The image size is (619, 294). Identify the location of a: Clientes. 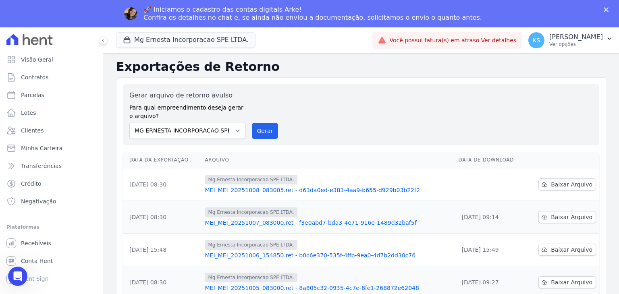
(51, 131).